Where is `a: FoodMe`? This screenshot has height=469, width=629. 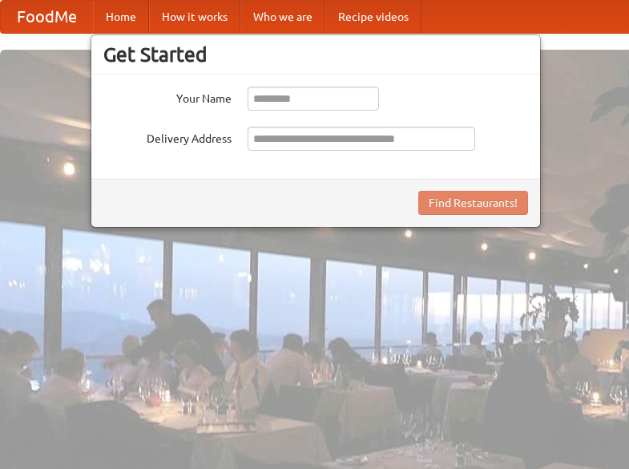
a: FoodMe is located at coordinates (46, 17).